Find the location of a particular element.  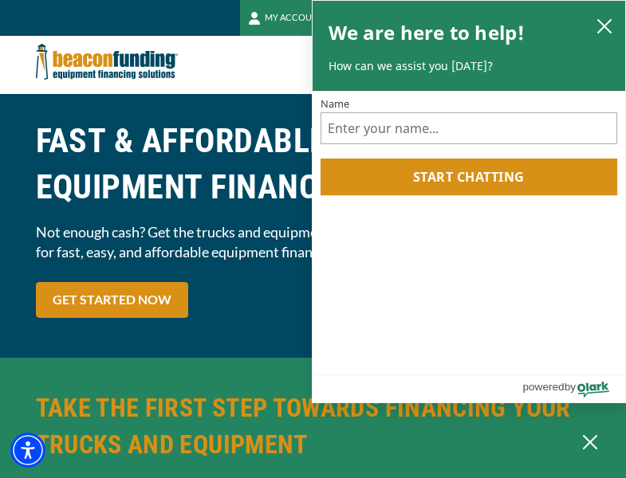

h2: TAKE THE FIRST STEP TOWARDS FINANCING YOUR TRUCKS AND EQUIPMENT is located at coordinates (313, 426).